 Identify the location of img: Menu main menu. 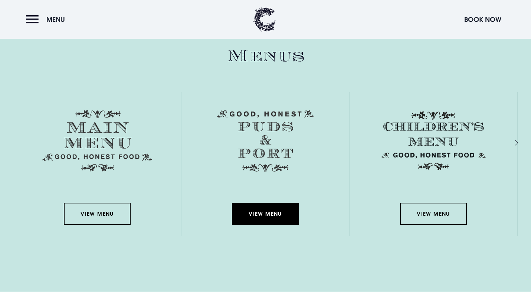
(97, 141).